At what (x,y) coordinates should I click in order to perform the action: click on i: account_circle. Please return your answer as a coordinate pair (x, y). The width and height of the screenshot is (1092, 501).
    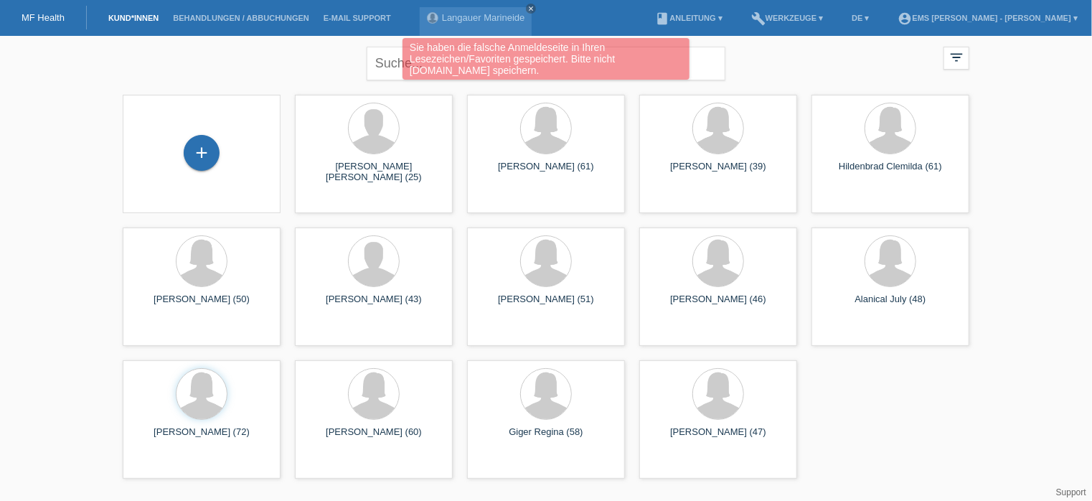
    Looking at the image, I should click on (906, 19).